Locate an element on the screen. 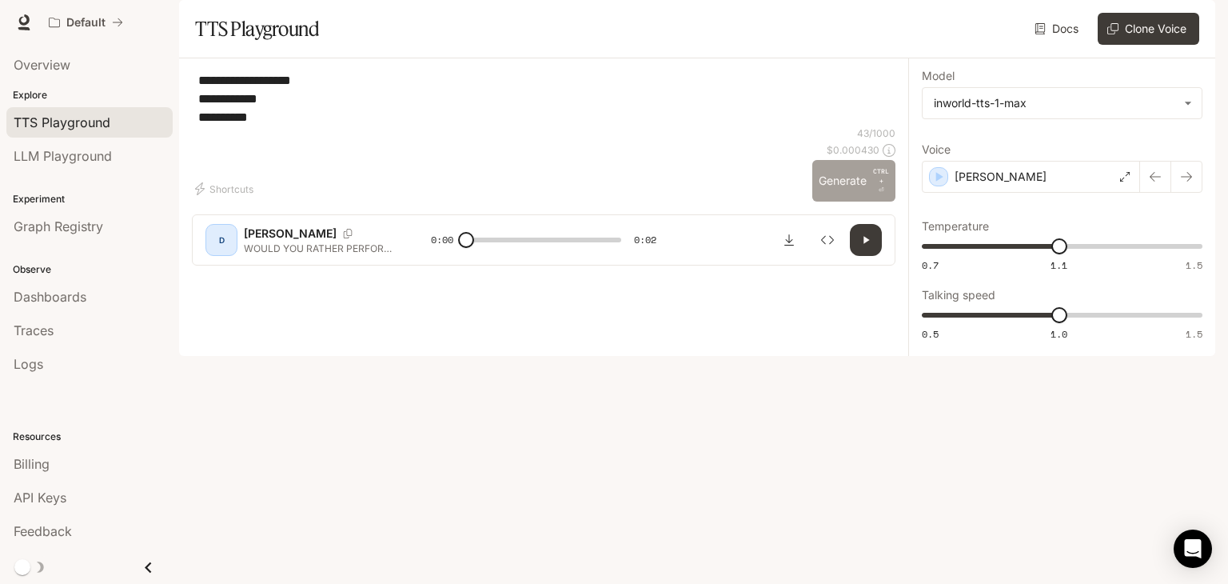  p: 43 / 1000 is located at coordinates (876, 133).